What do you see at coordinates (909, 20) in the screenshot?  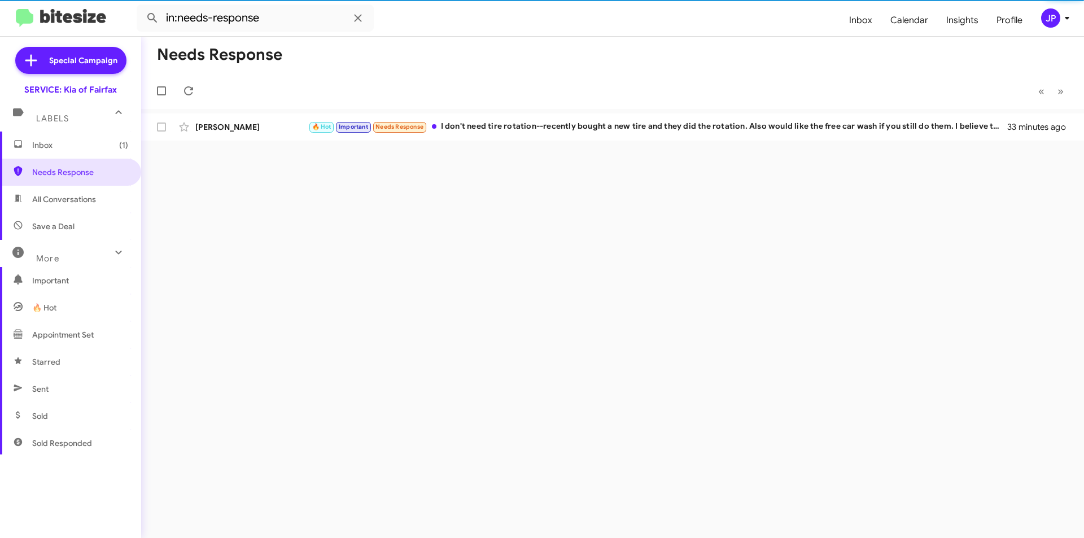 I see `span: Calendar` at bounding box center [909, 20].